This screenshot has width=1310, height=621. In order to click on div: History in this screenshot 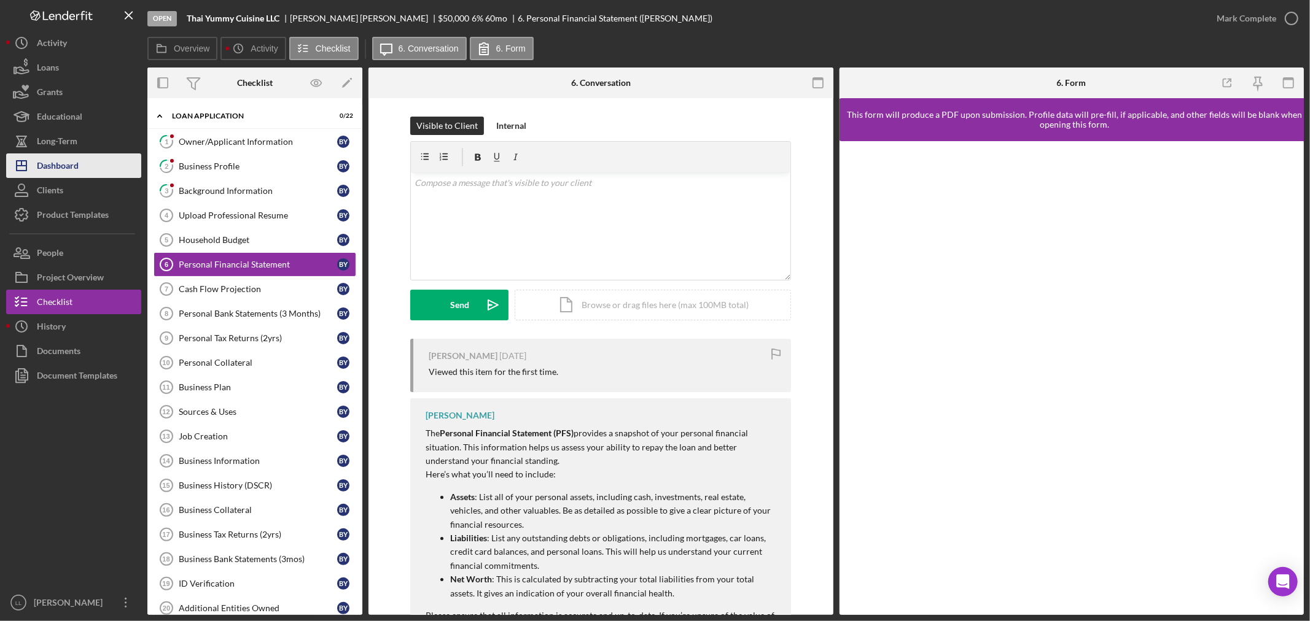, I will do `click(51, 328)`.